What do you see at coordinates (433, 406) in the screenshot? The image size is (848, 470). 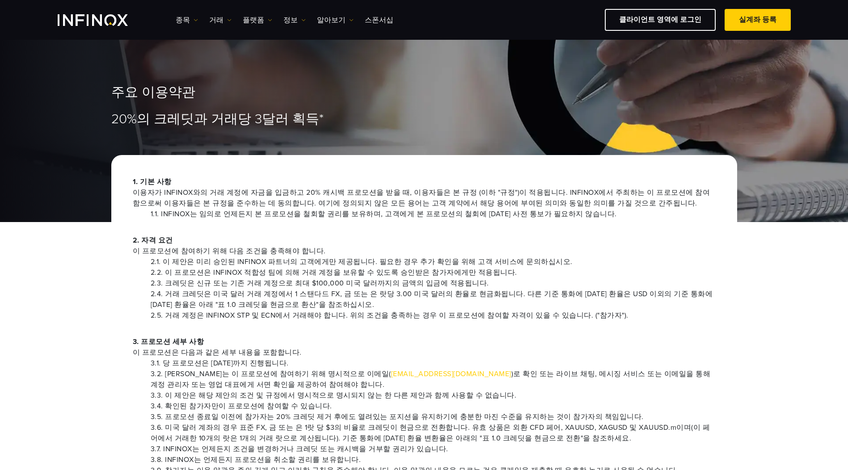 I see `li: 3.4. 확인된 참가자만이 프로모션에 참여할 수 있습니다.` at bounding box center [433, 406].